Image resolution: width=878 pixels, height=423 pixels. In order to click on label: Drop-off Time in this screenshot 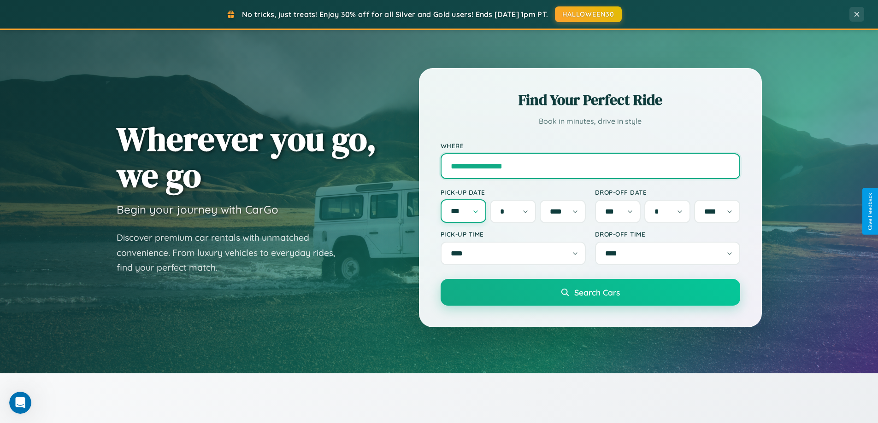, I will do `click(667, 234)`.